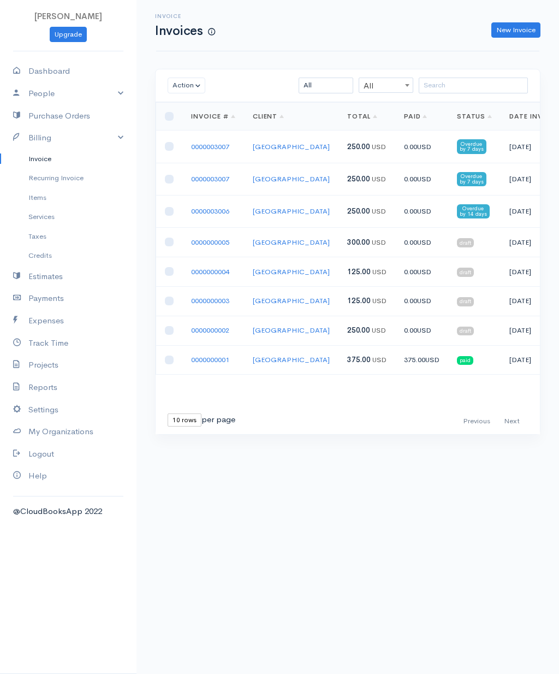  I want to click on div: per page, so click(201, 420).